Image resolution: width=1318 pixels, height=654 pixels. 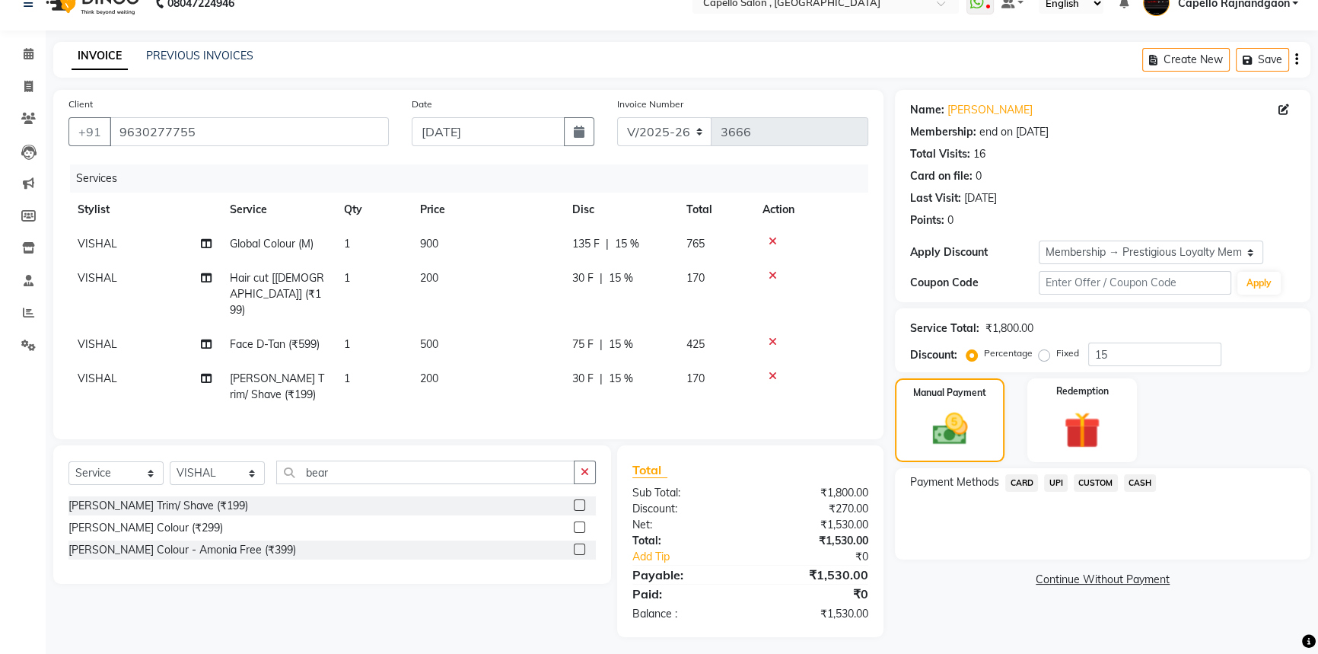 What do you see at coordinates (945, 328) in the screenshot?
I see `div: Service Total:` at bounding box center [945, 328].